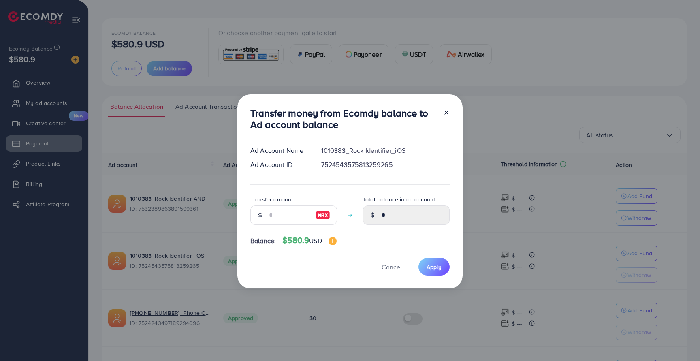 The image size is (700, 361). What do you see at coordinates (279, 165) in the screenshot?
I see `div: Ad Account ID` at bounding box center [279, 165].